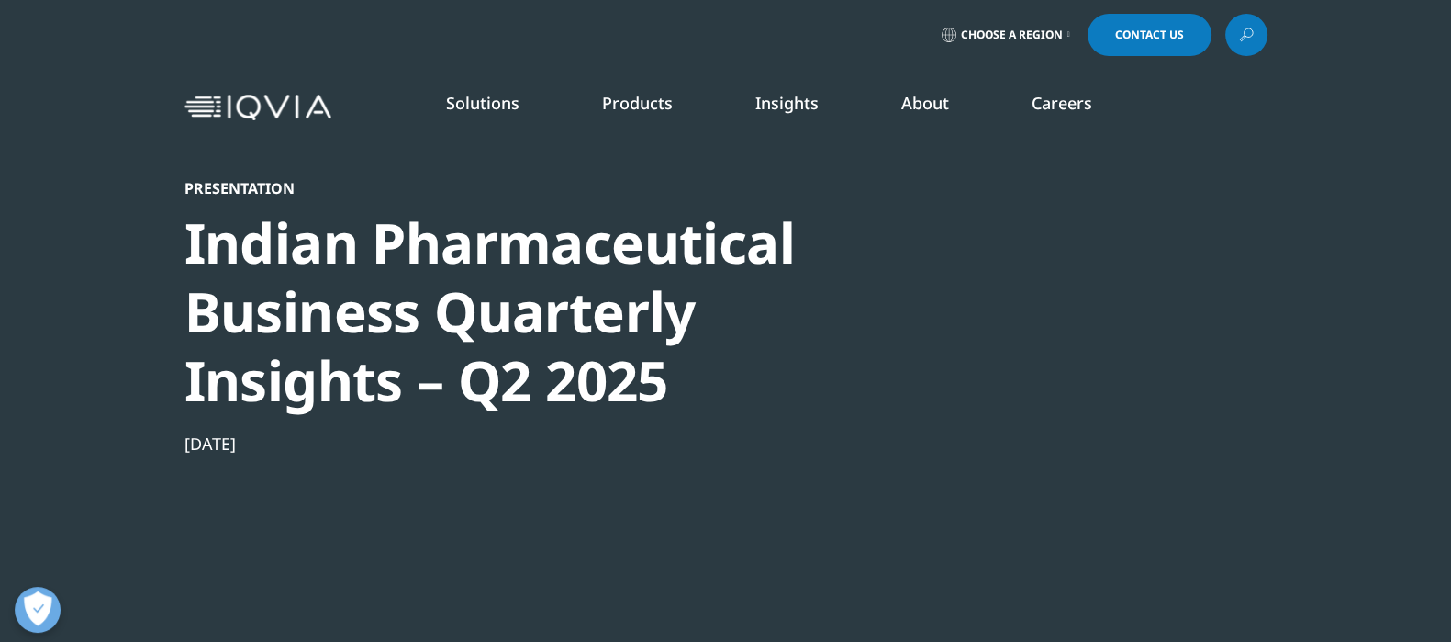  Describe the element at coordinates (637, 103) in the screenshot. I see `a: Products` at that location.